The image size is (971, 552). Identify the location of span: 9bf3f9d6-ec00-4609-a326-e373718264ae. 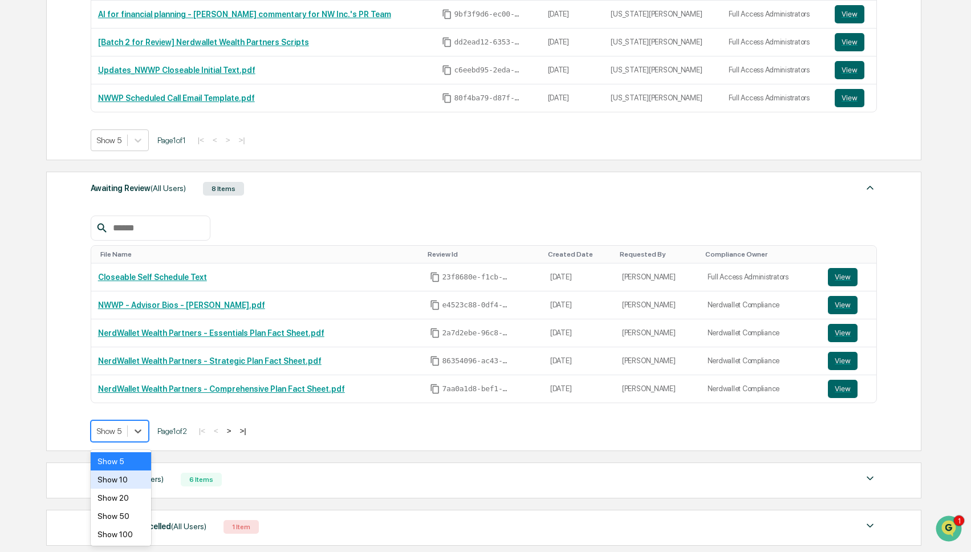
(488, 14).